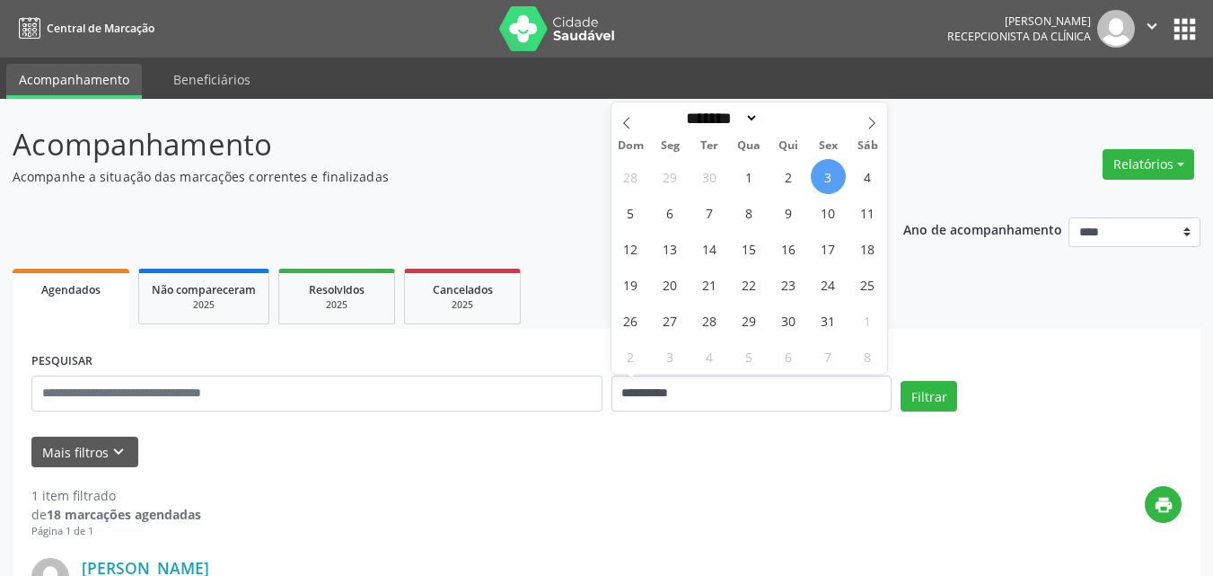  What do you see at coordinates (630, 320) in the screenshot?
I see `span: Outubro 26, 2025` at bounding box center [630, 320].